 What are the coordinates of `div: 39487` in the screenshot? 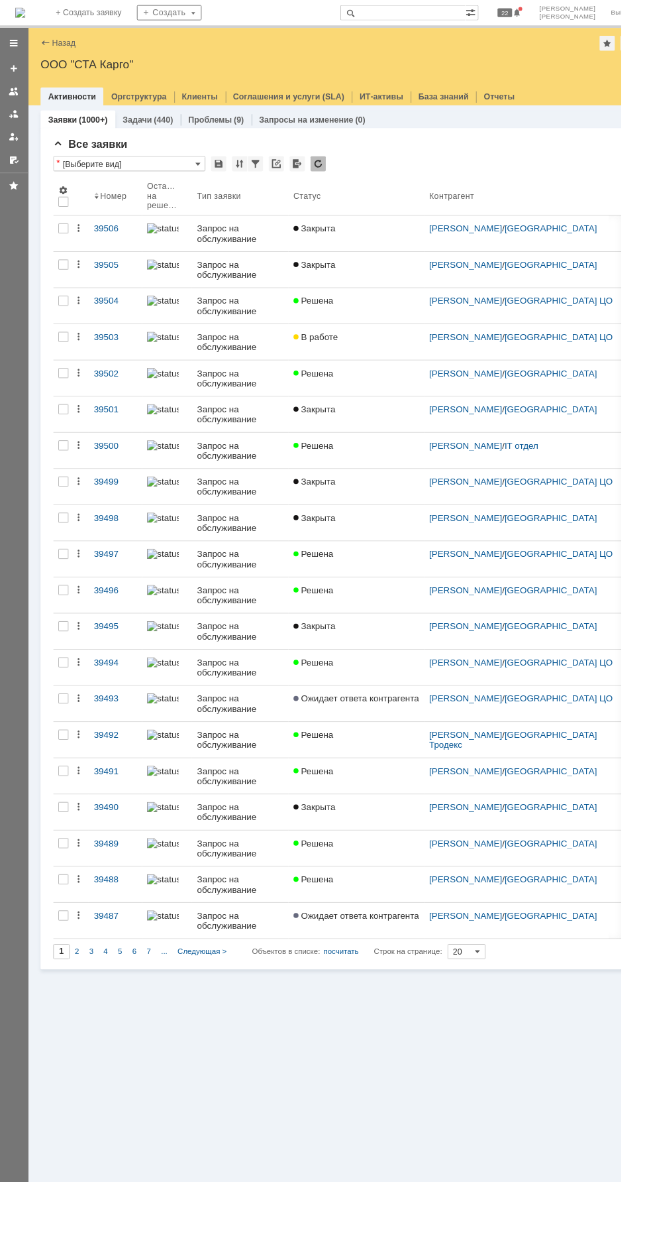 It's located at (121, 956).